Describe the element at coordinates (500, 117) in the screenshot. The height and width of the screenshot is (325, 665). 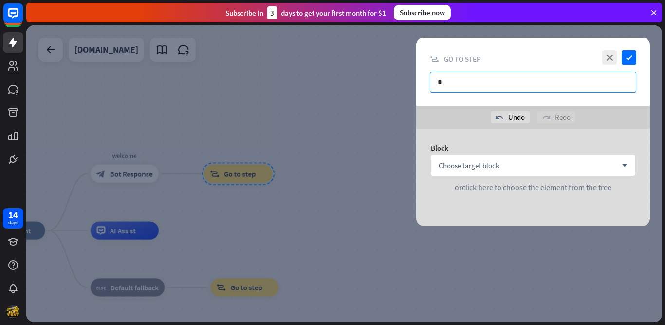
I see `i: undo` at that location.